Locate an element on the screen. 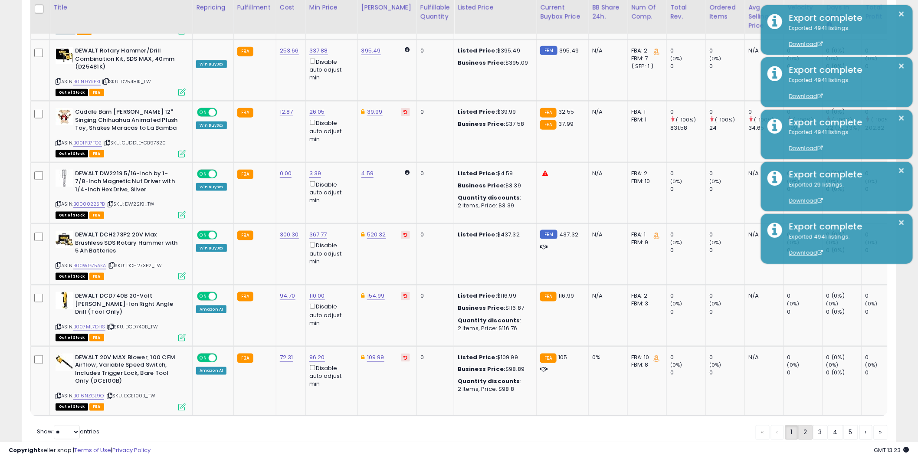 This screenshot has height=459, width=918. img: 41vMZtrREBL._SL40_.jpg is located at coordinates (64, 56).